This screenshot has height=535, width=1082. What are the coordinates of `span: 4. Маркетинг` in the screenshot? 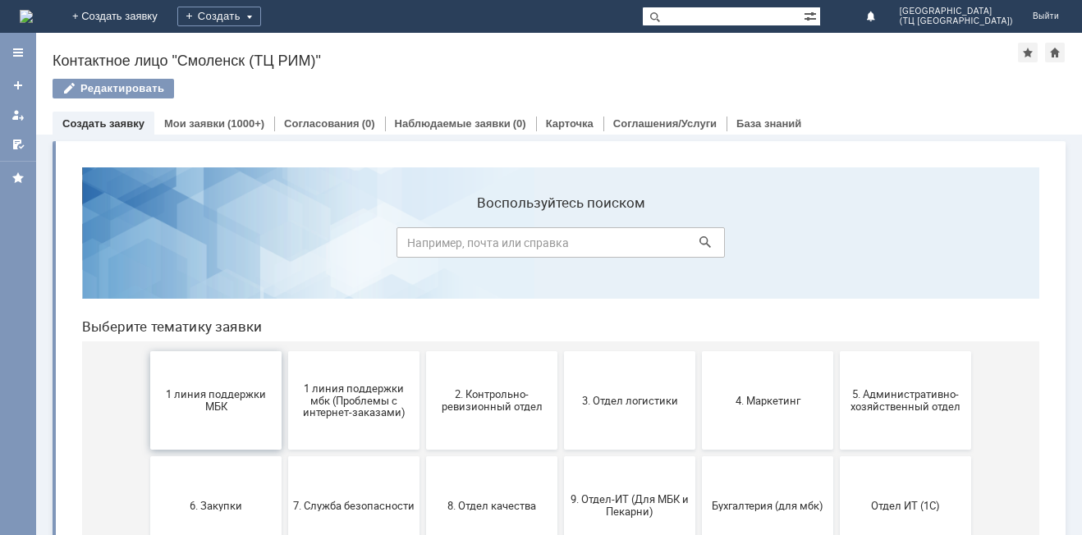 It's located at (699, 246).